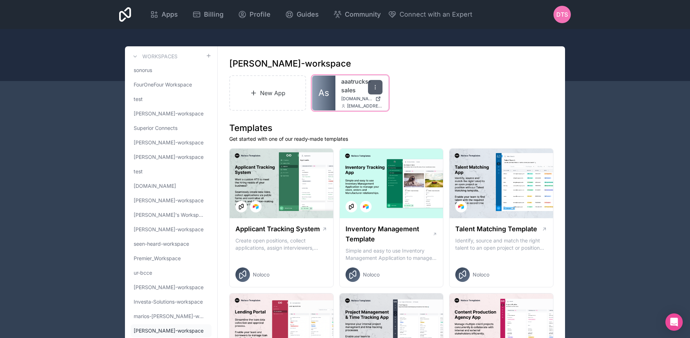 This screenshot has width=690, height=338. Describe the element at coordinates (160, 56) in the screenshot. I see `h3: Workspaces` at that location.